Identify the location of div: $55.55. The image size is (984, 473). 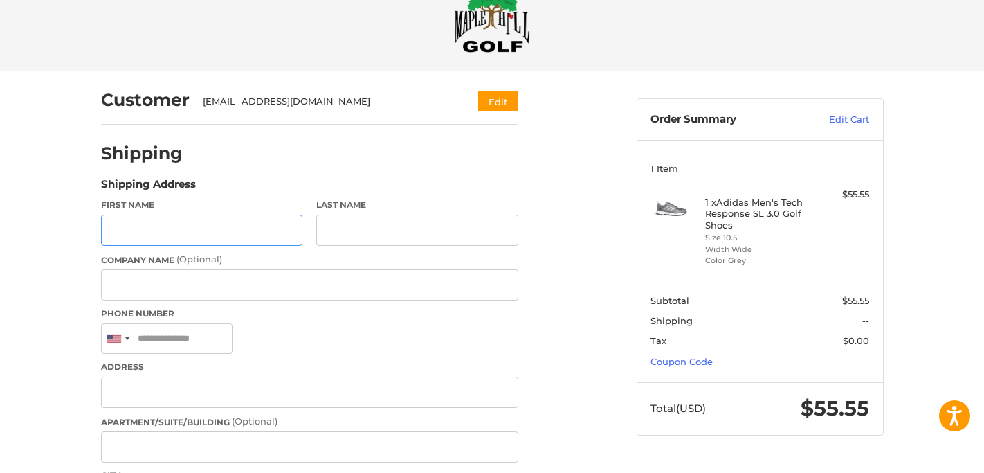
(842, 195).